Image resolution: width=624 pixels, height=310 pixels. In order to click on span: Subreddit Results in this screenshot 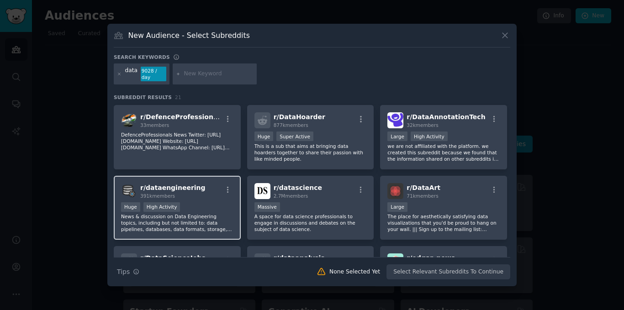, I will do `click(143, 97)`.